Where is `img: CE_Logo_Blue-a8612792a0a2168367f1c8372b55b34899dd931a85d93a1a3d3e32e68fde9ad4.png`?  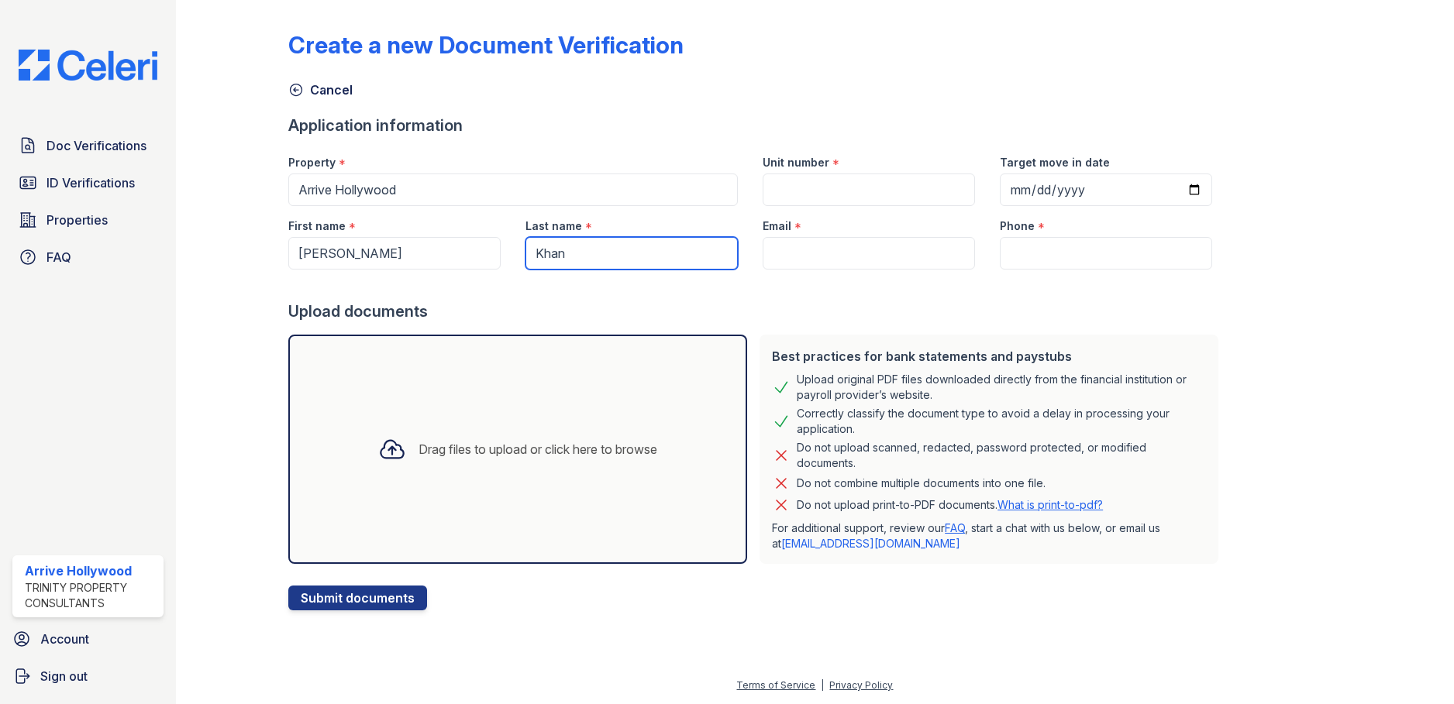
img: CE_Logo_Blue-a8612792a0a2168367f1c8372b55b34899dd931a85d93a1a3d3e32e68fde9ad4.png is located at coordinates (88, 65).